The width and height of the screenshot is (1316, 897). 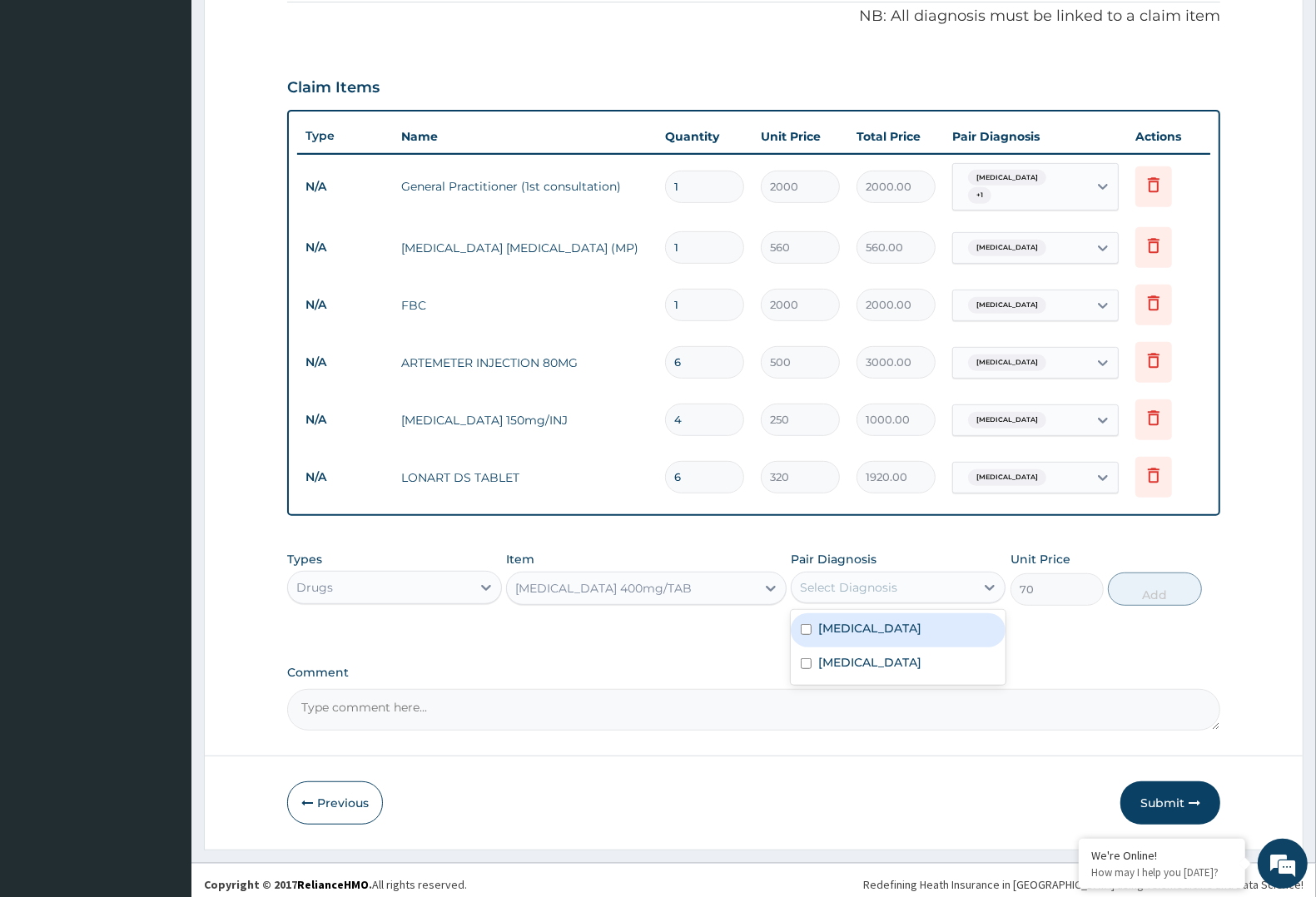 What do you see at coordinates (1168, 136) in the screenshot?
I see `th: Actions` at bounding box center [1168, 136].